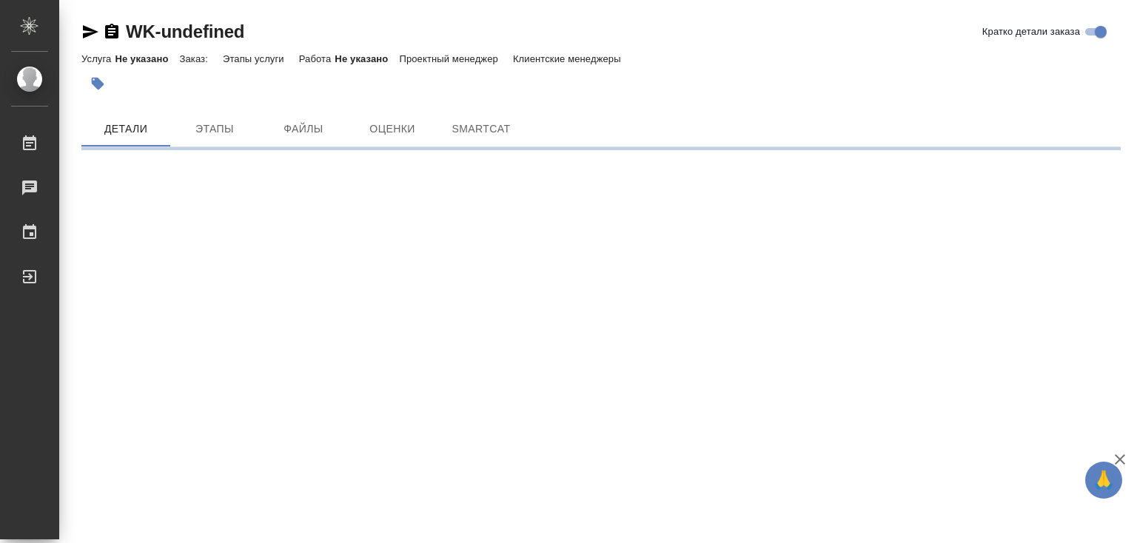  Describe the element at coordinates (98, 58) in the screenshot. I see `p: Услуга` at that location.